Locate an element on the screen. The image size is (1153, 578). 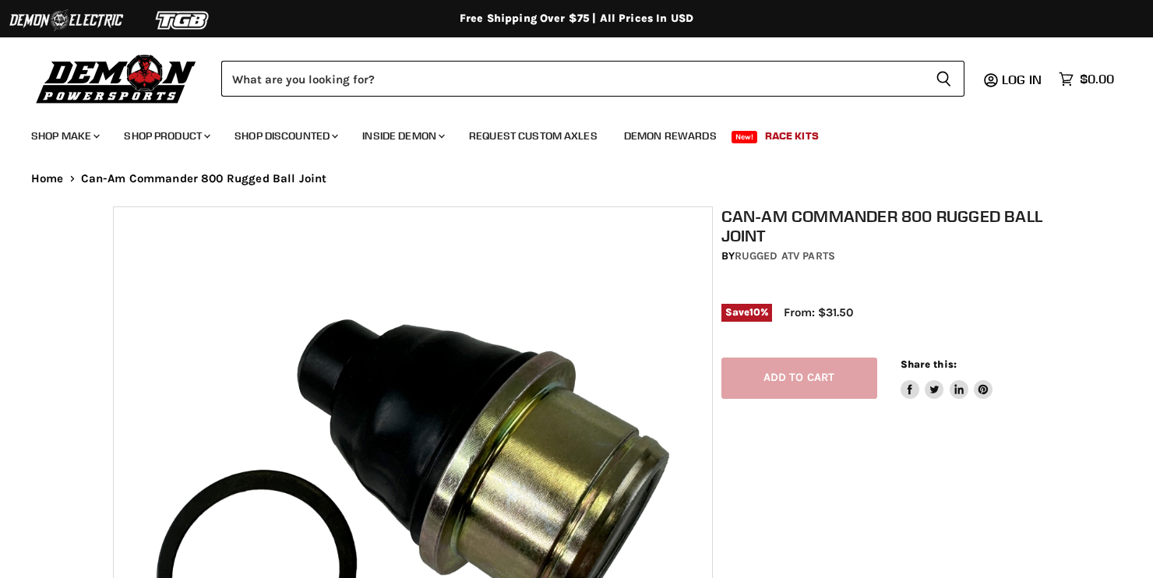
a: Home is located at coordinates (48, 178).